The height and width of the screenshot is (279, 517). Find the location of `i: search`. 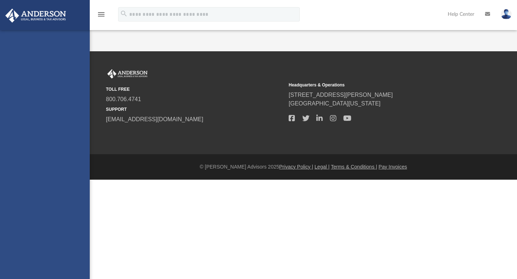

i: search is located at coordinates (124, 14).